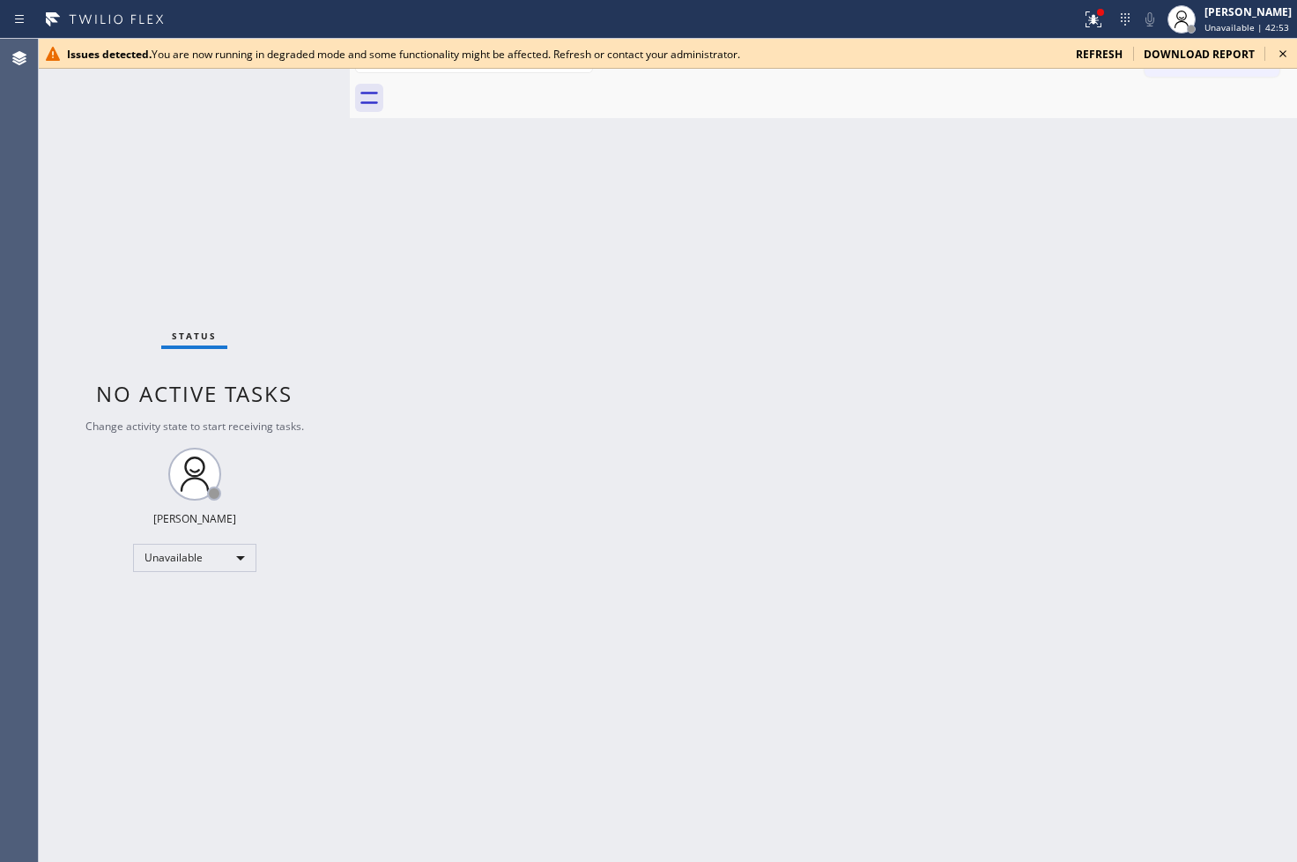 Image resolution: width=1297 pixels, height=862 pixels. Describe the element at coordinates (195, 426) in the screenshot. I see `span: Change activity state to start receiving tasks.` at that location.